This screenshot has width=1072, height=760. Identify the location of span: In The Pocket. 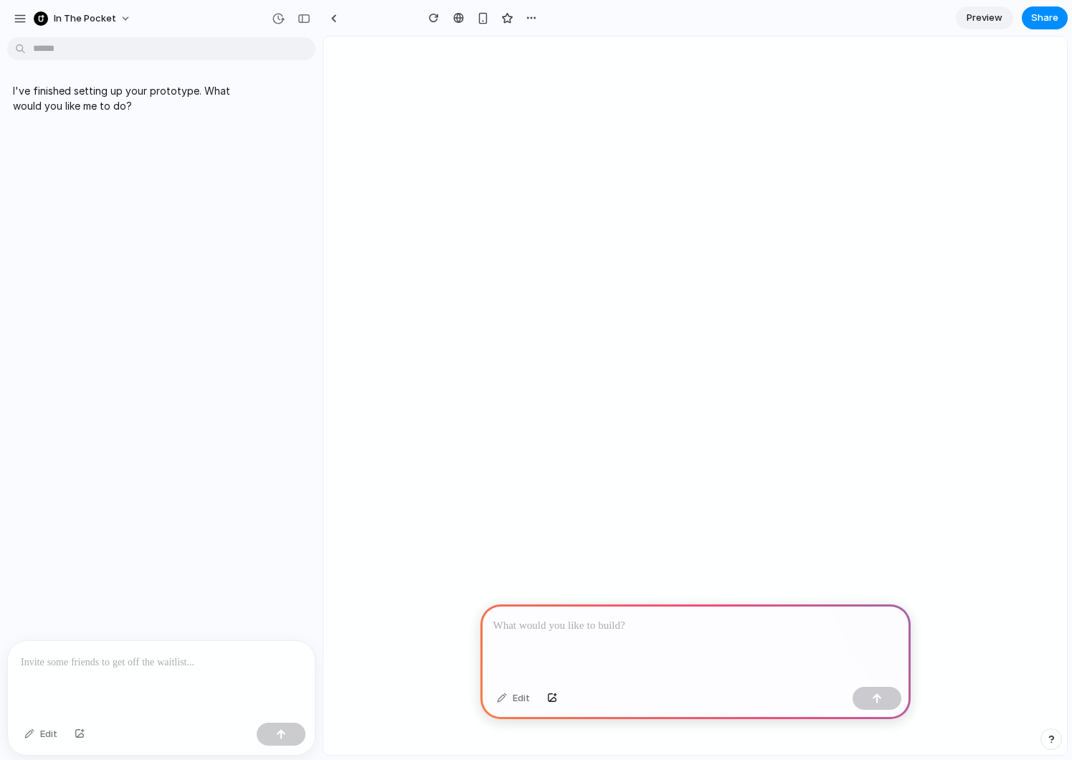
(85, 19).